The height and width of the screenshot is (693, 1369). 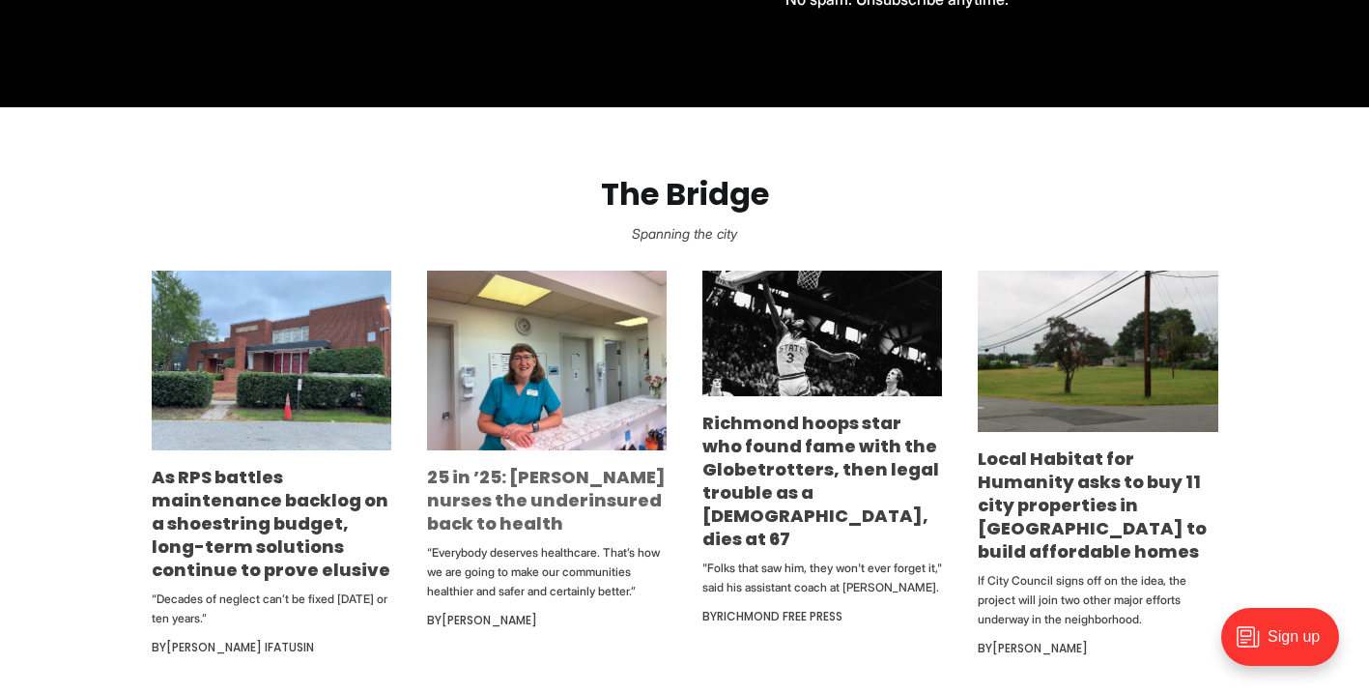 I want to click on p: Spanning the city, so click(x=684, y=234).